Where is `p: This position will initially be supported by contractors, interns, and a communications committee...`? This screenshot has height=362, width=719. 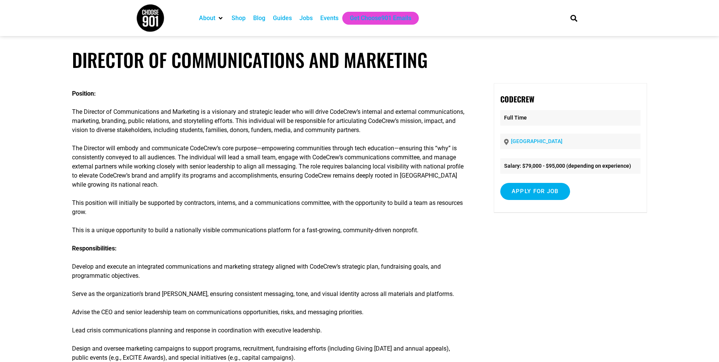 p: This position will initially be supported by contractors, interns, and a communications committee... is located at coordinates (268, 207).